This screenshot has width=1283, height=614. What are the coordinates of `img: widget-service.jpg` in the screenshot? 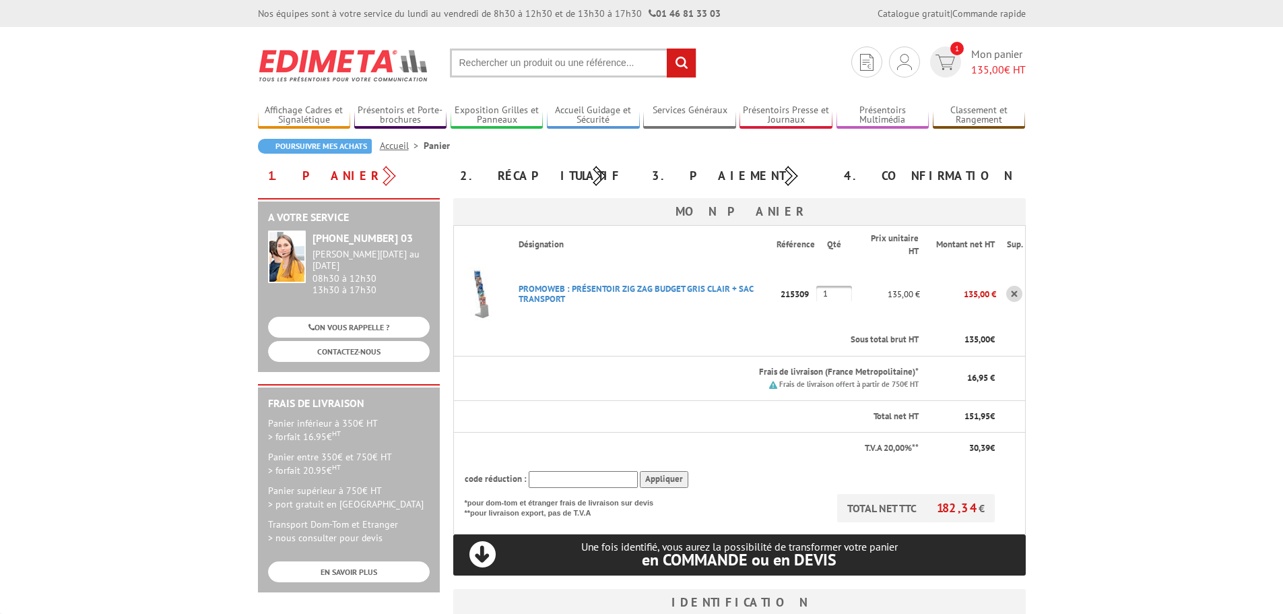 It's located at (287, 257).